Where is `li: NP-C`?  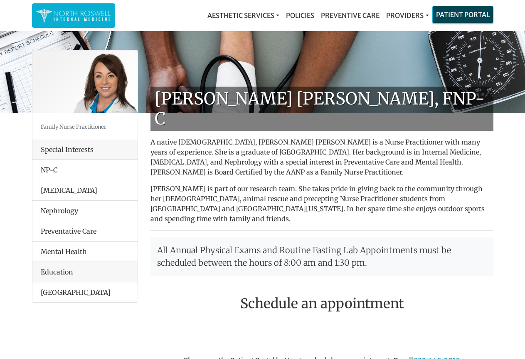 li: NP-C is located at coordinates (85, 170).